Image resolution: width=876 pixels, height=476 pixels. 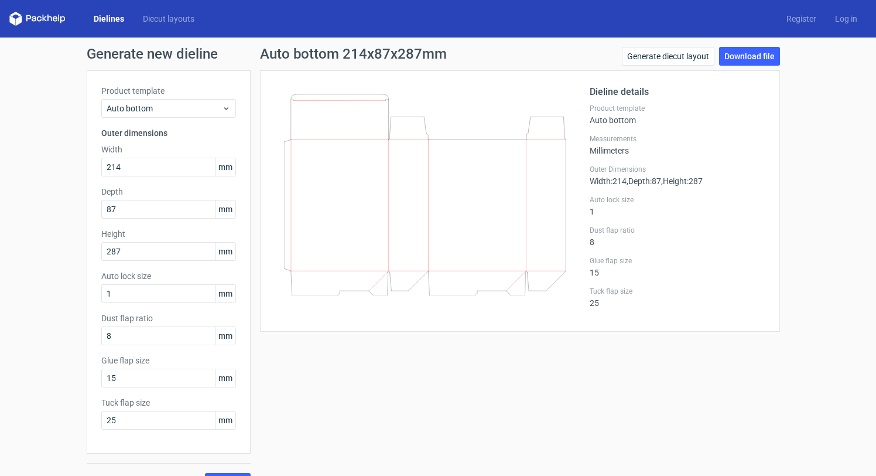 What do you see at coordinates (846, 19) in the screenshot?
I see `a: Log in` at bounding box center [846, 19].